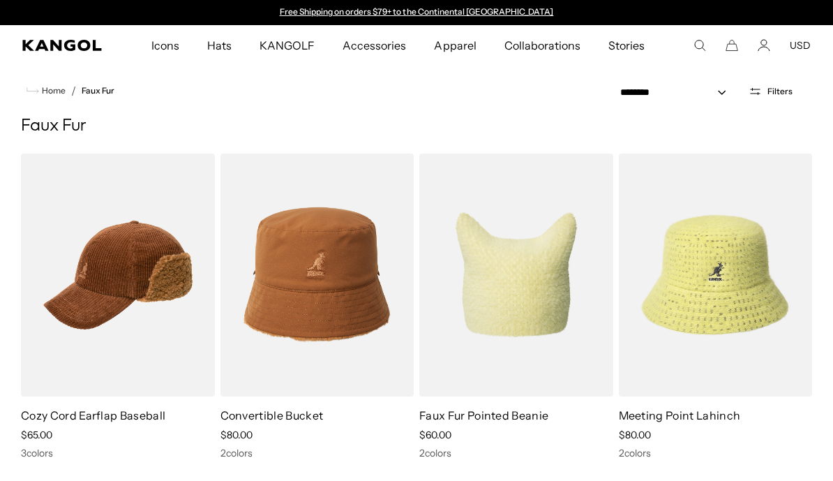 The height and width of the screenshot is (481, 833). Describe the element at coordinates (716, 275) in the screenshot. I see `img: Meeting Point Lahinch` at that location.